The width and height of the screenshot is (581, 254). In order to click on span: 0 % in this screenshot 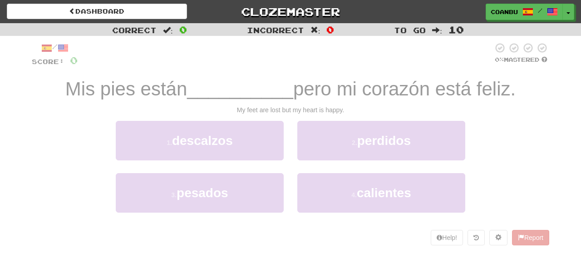, I will do `click(499, 59)`.